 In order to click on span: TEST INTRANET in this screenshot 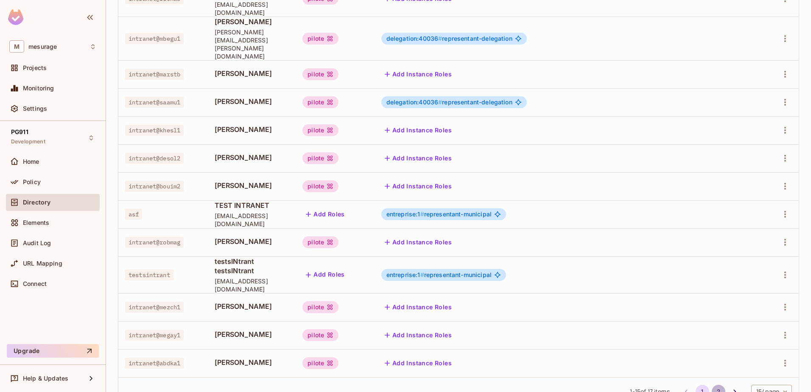, I will do `click(252, 205)`.